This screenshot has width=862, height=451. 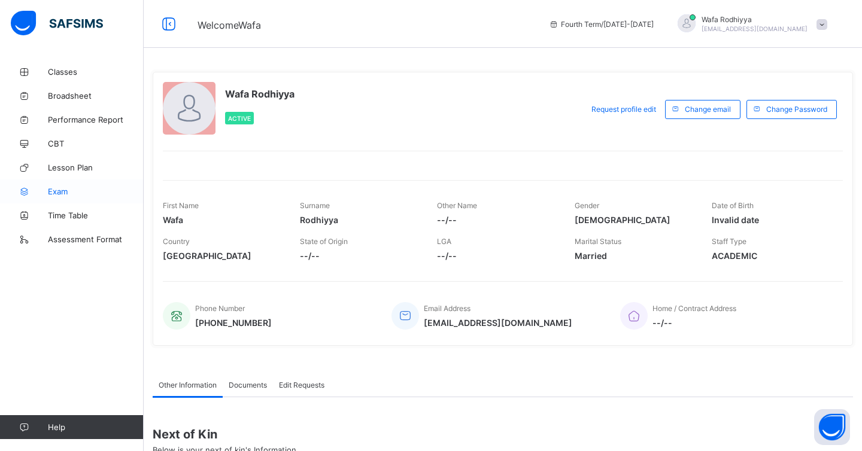 I want to click on span: Welcome Wafa, so click(x=229, y=25).